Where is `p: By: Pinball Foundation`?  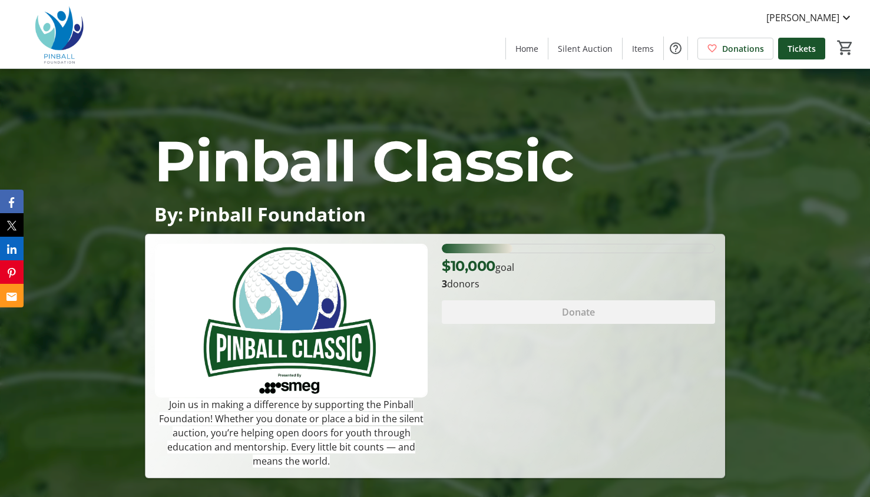
p: By: Pinball Foundation is located at coordinates (435, 214).